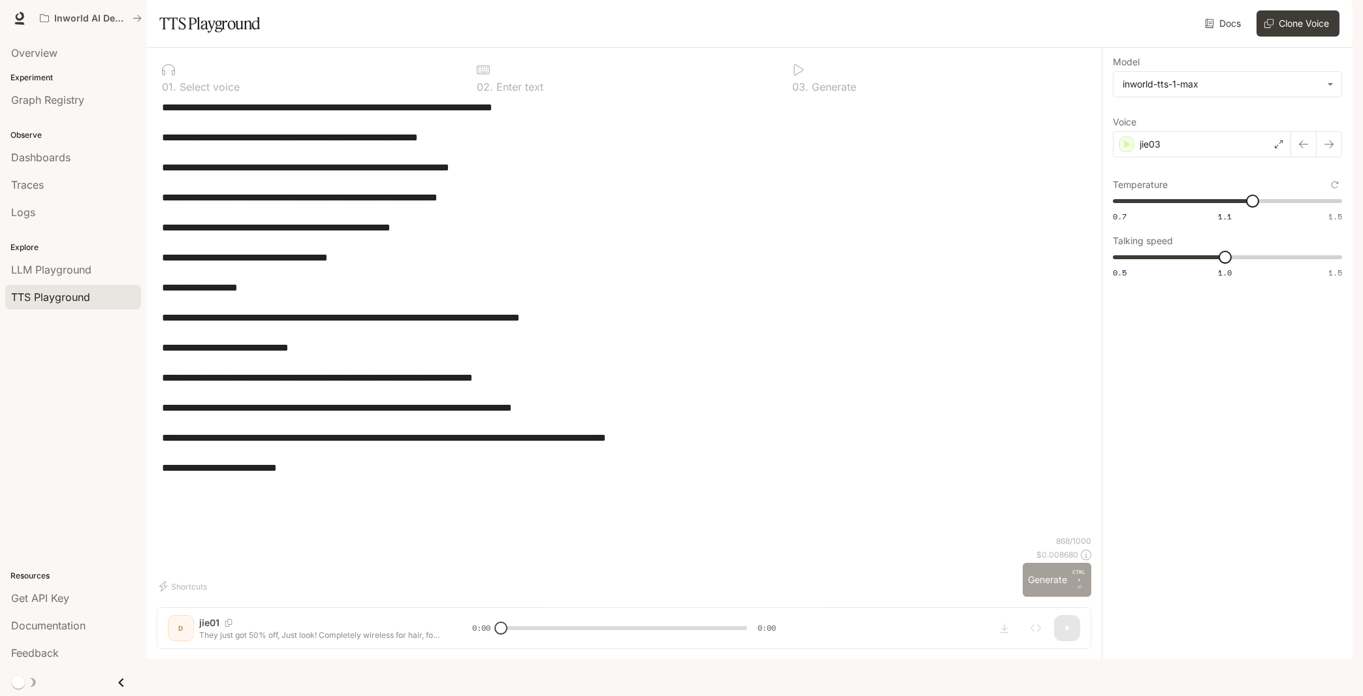  Describe the element at coordinates (1298, 24) in the screenshot. I see `button: Clone Voice` at that location.